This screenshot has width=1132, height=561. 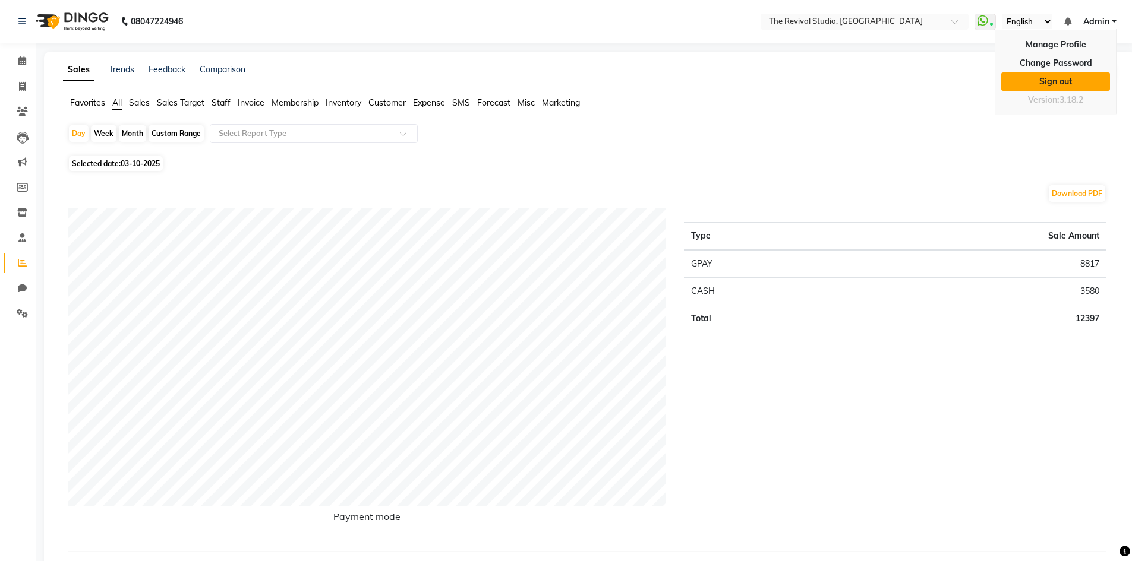 I want to click on td: GPAY, so click(x=761, y=264).